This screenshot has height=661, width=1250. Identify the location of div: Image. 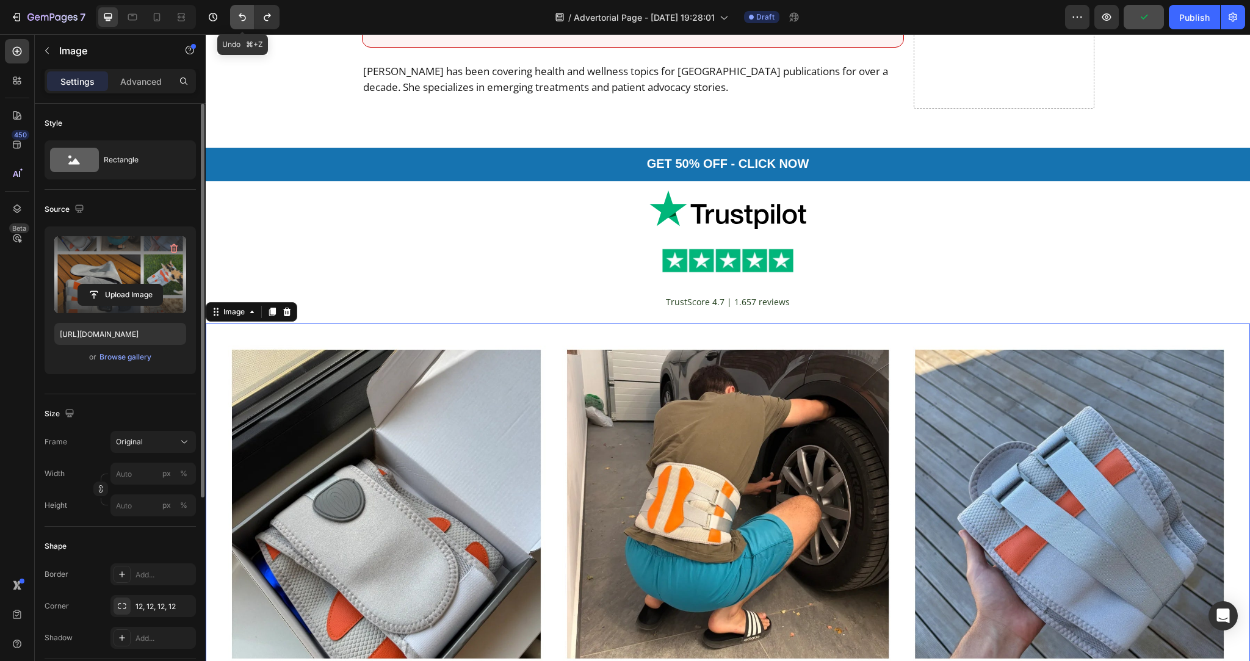
(28, 278).